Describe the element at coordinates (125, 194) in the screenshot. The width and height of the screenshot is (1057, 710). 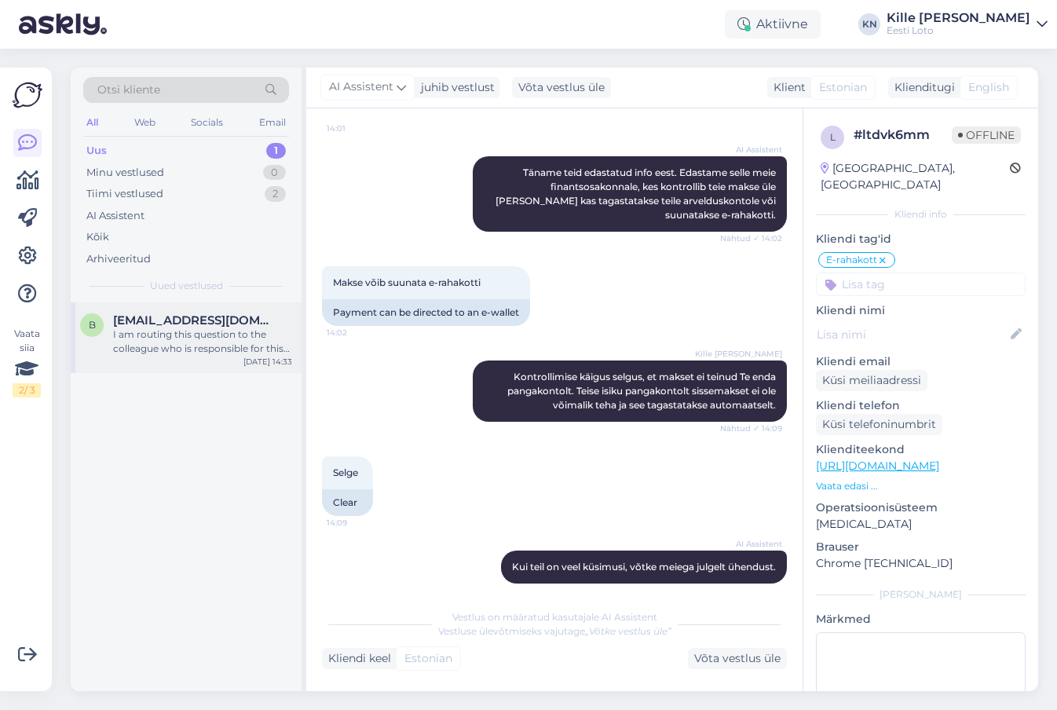
I see `div: Tiimi vestlused` at that location.